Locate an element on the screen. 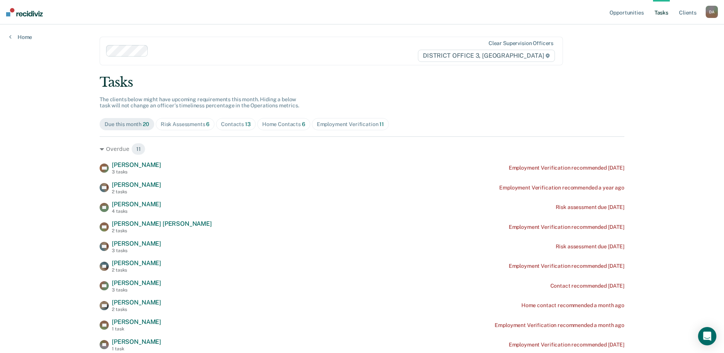 This screenshot has height=353, width=724. div: Tasks is located at coordinates (362, 82).